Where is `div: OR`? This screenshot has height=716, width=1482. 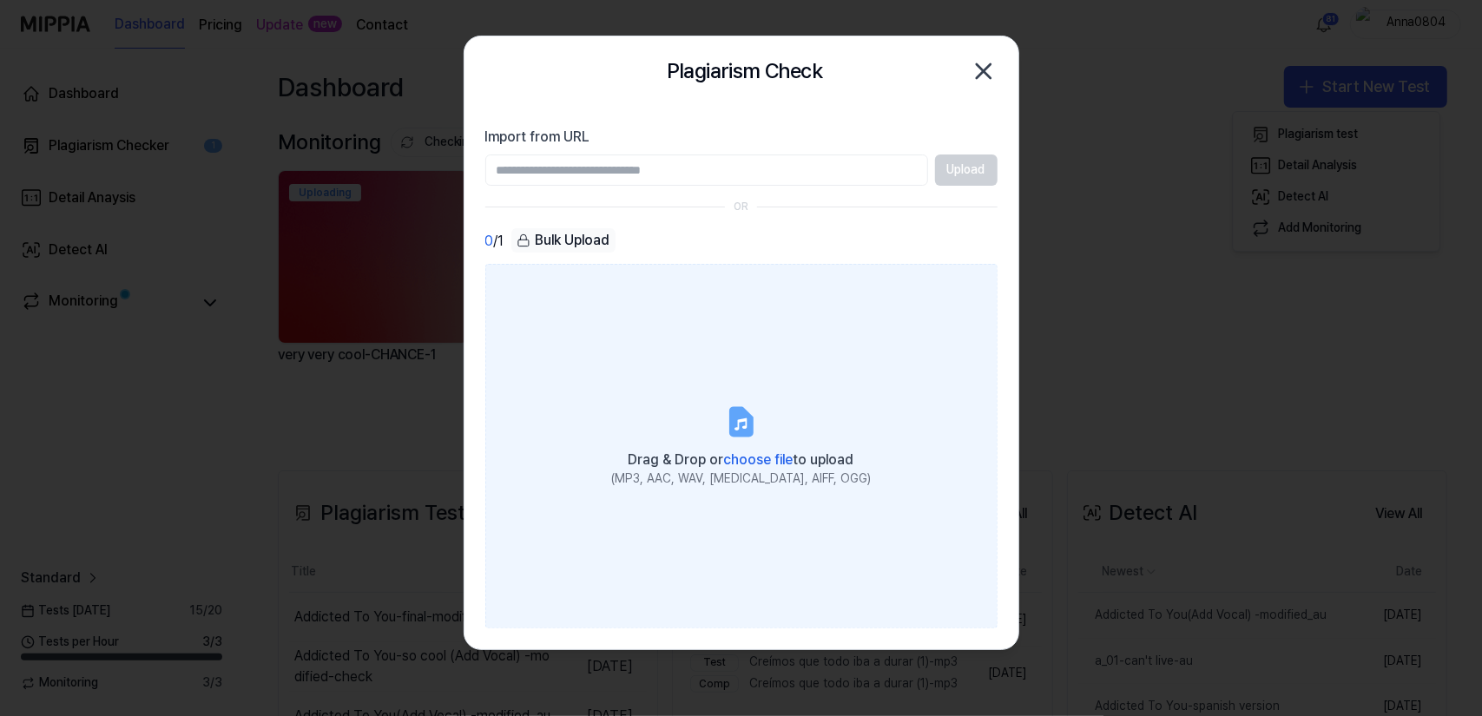 div: OR is located at coordinates (740, 207).